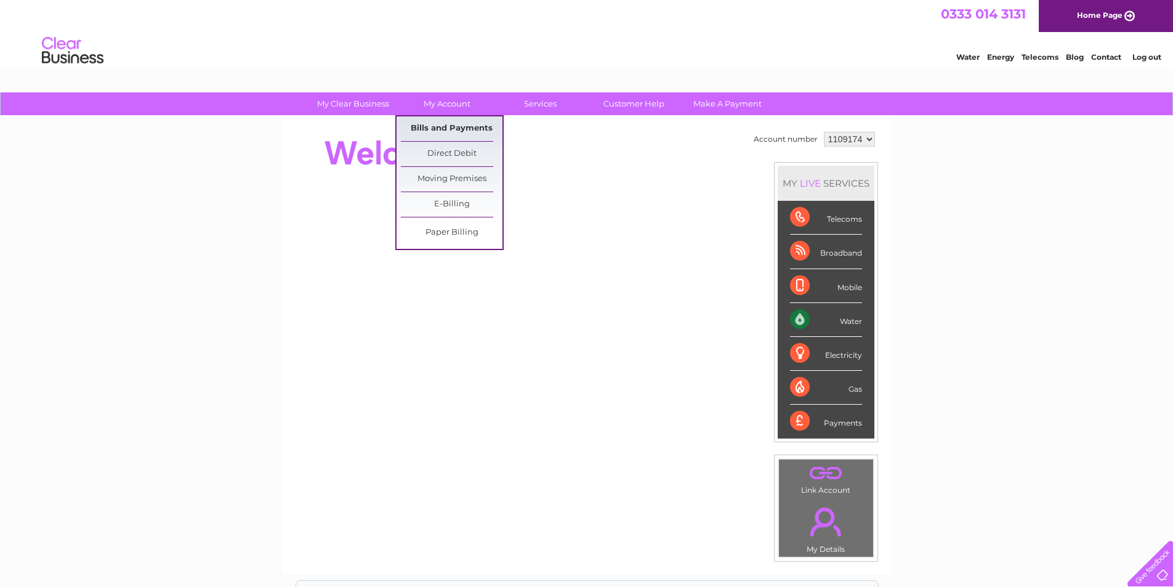 This screenshot has height=587, width=1173. I want to click on a: Log out, so click(1147, 57).